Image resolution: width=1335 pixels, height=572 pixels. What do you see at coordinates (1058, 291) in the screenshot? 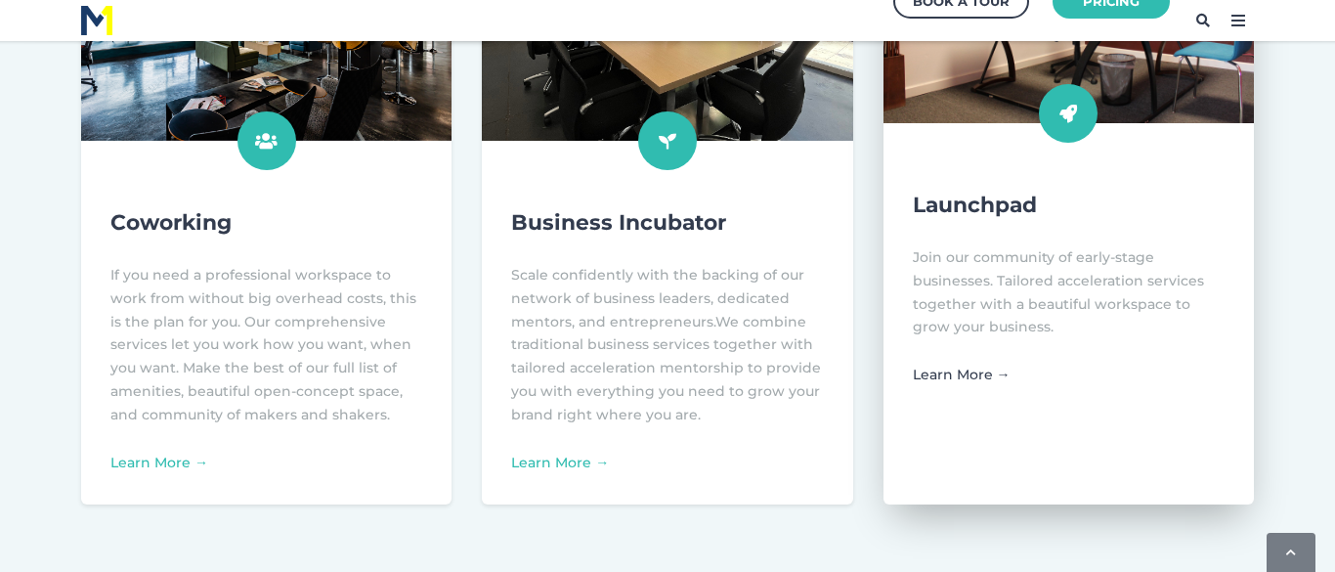
I see `span: Join our community of early-stage businesses. Tailored acceleration services together with a beau...` at bounding box center [1058, 291].